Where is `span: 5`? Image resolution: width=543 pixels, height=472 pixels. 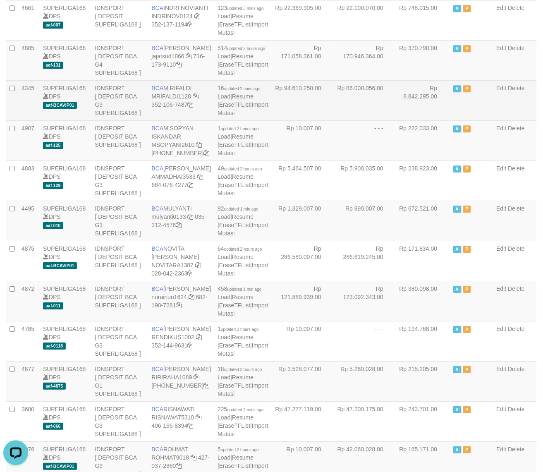 span: 5 is located at coordinates (238, 449).